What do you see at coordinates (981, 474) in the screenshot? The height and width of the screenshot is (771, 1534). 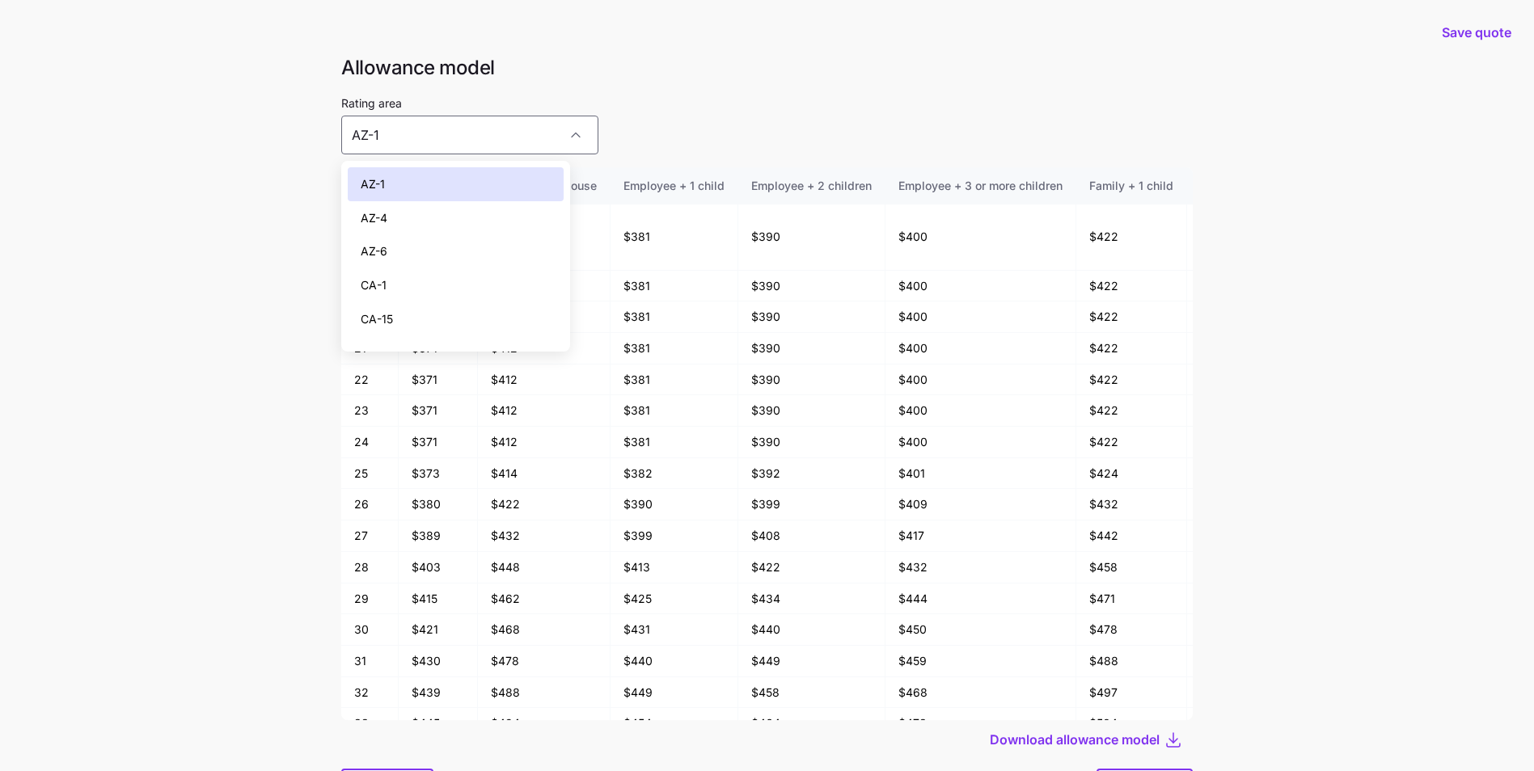 I see `td: $401` at bounding box center [981, 474].